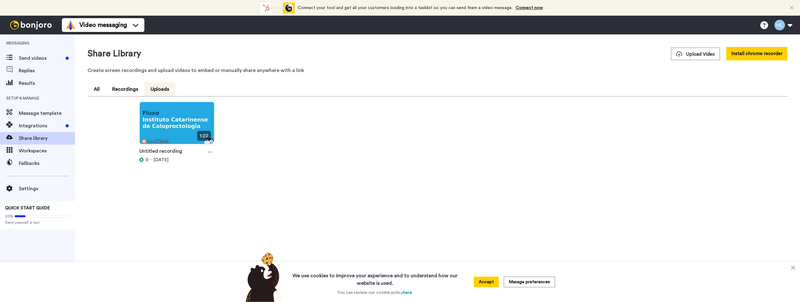  I want to click on span: Workspaces, so click(47, 151).